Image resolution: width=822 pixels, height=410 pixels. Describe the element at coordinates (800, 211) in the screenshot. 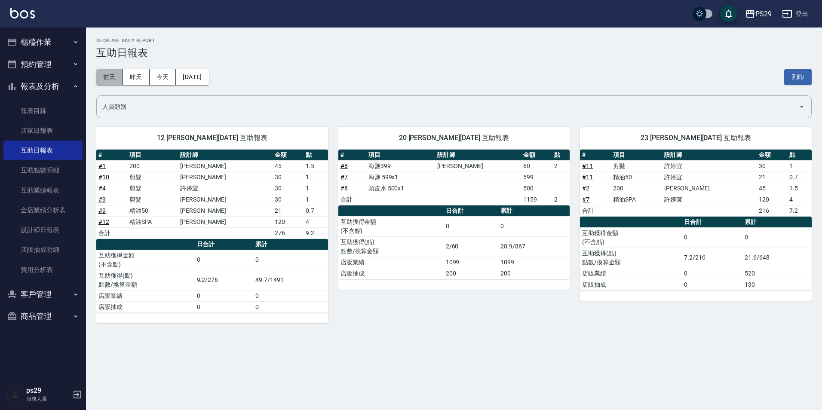

I see `td: 7.2` at that location.